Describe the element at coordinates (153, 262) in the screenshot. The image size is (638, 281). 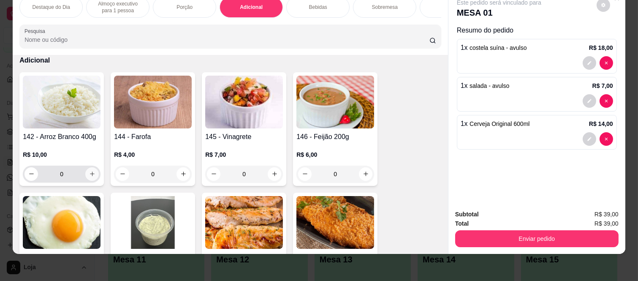
I see `h4: 151 - Molho de Alho 140ml` at that location.